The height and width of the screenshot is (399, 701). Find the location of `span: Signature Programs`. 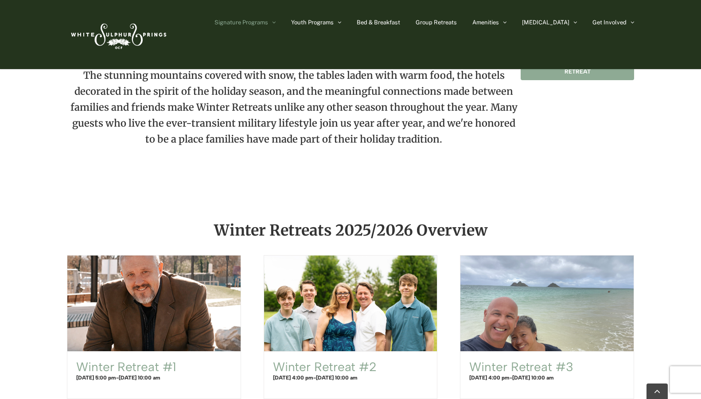

span: Signature Programs is located at coordinates (241, 22).